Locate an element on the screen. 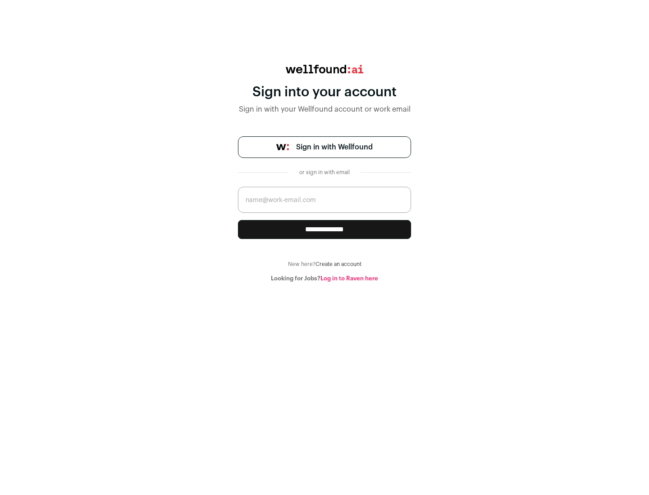 Image resolution: width=649 pixels, height=495 pixels. a: Sign in with Wellfound is located at coordinates (324, 147).